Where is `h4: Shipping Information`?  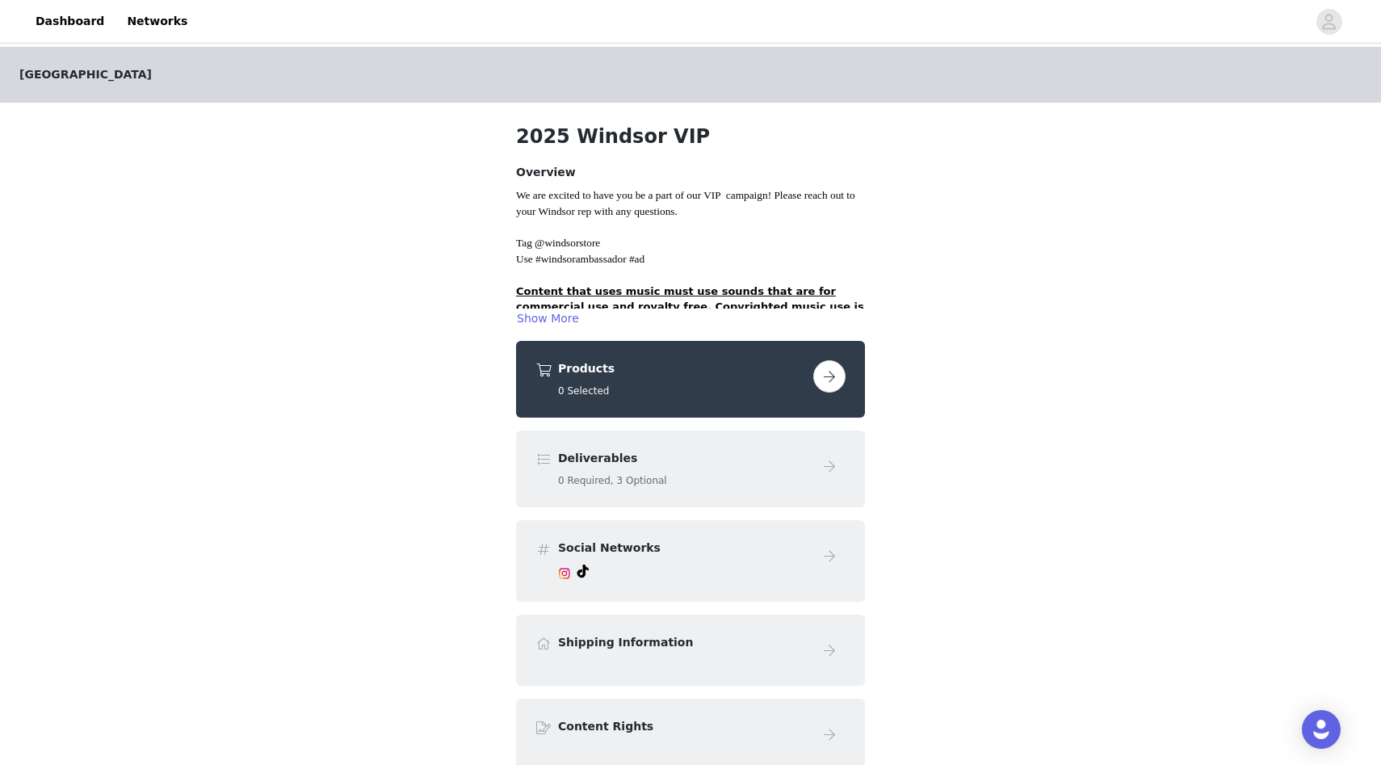 h4: Shipping Information is located at coordinates (682, 642).